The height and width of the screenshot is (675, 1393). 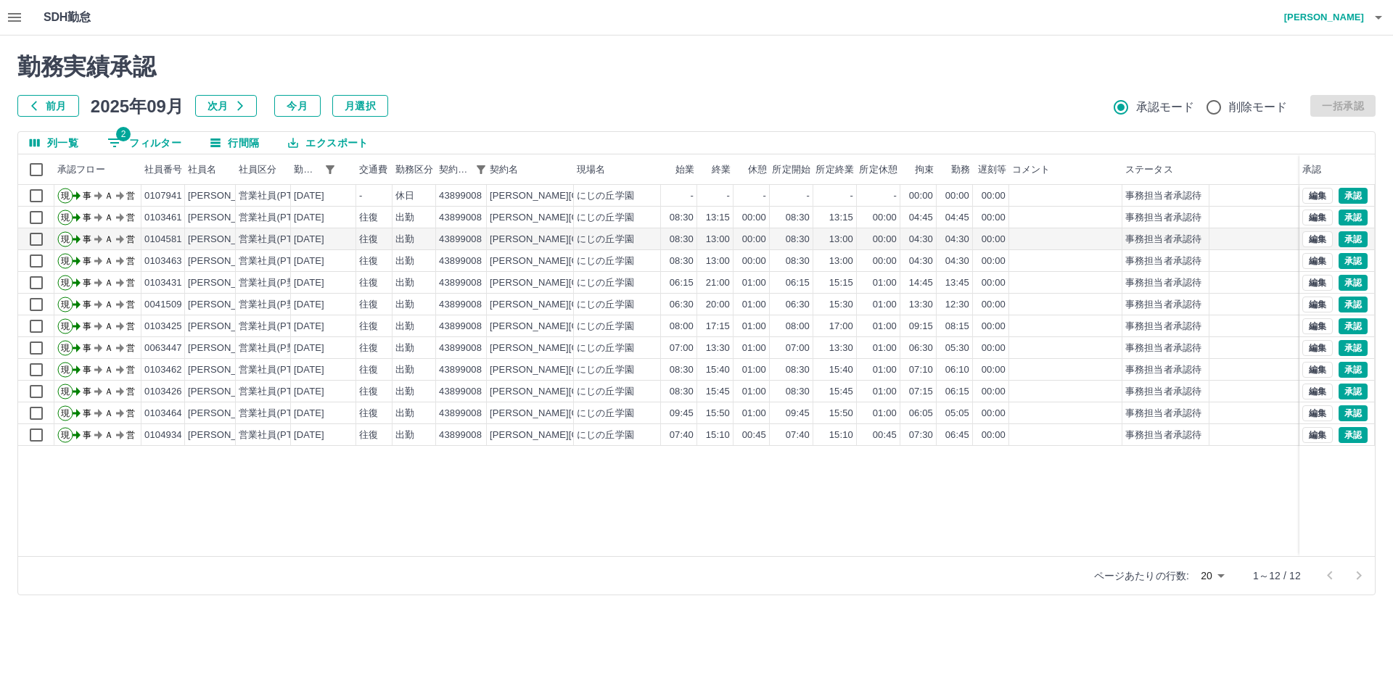 I want to click on div: 01:00, so click(x=884, y=326).